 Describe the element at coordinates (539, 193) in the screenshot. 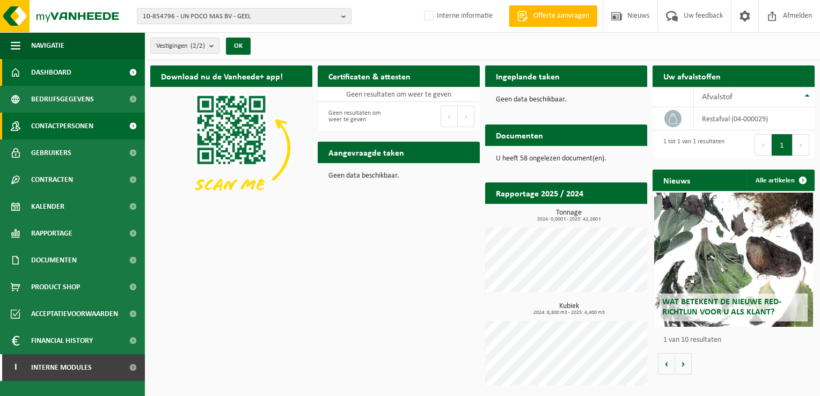

I see `h2: Rapportage 2025 / 2024` at that location.